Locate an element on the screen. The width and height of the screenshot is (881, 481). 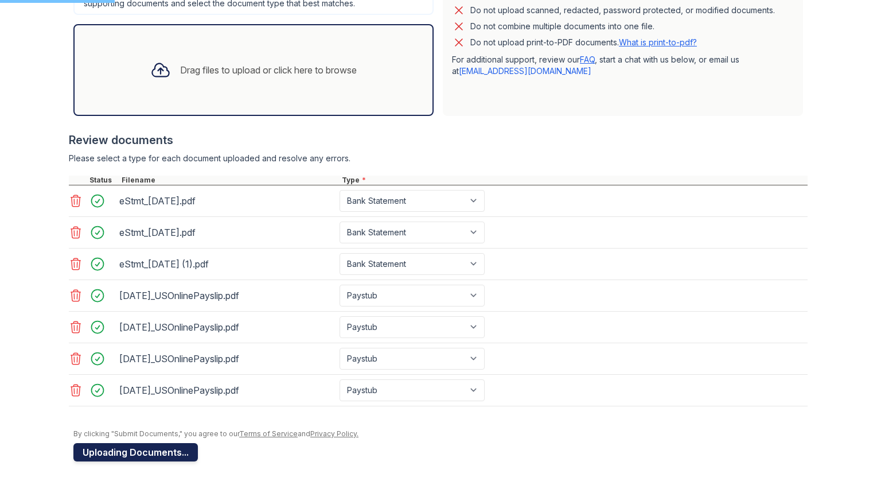
a: Terms of Service is located at coordinates (269, 433).